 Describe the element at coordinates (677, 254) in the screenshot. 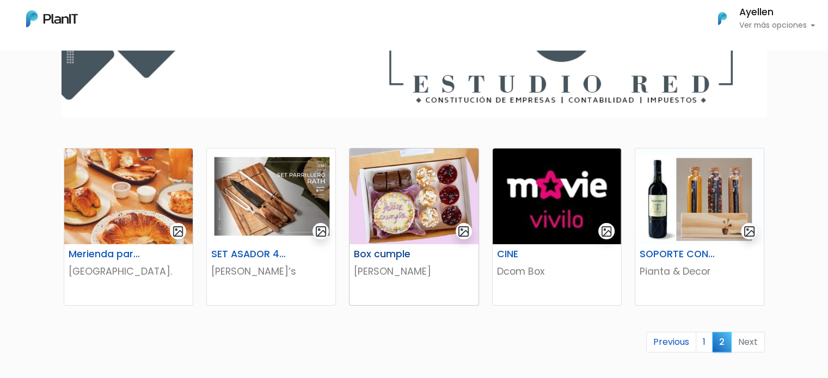

I see `h6: SOPORTE CON ESPECIAS + VINO` at that location.